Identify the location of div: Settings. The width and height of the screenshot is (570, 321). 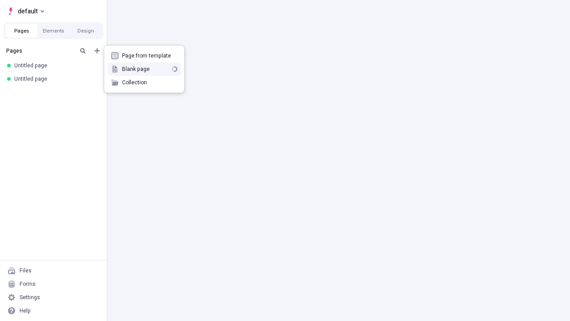
(30, 297).